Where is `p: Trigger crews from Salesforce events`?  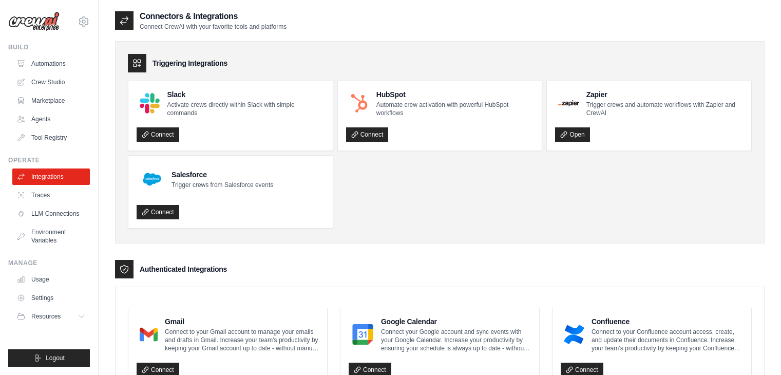 p: Trigger crews from Salesforce events is located at coordinates (222, 185).